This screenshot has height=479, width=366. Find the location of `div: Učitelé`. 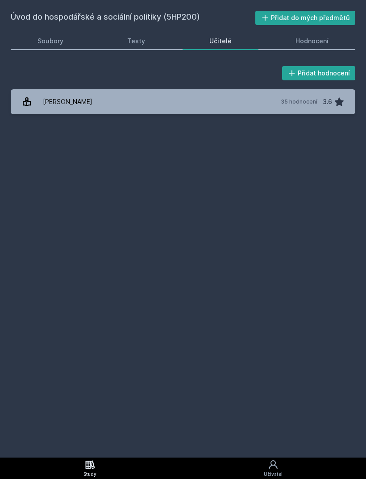

div: Učitelé is located at coordinates (221, 41).